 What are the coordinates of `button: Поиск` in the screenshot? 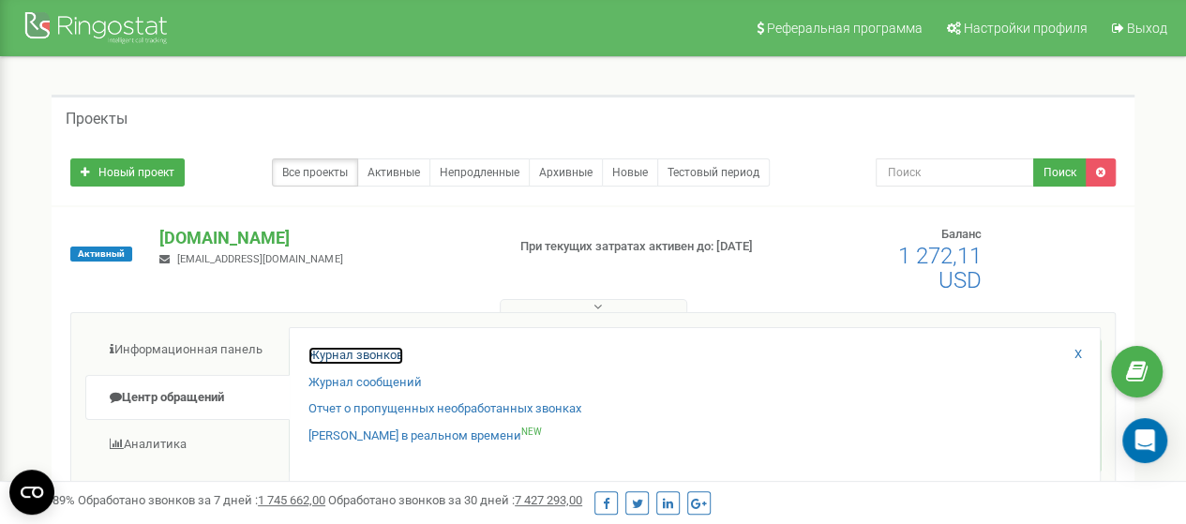 It's located at (1059, 173).